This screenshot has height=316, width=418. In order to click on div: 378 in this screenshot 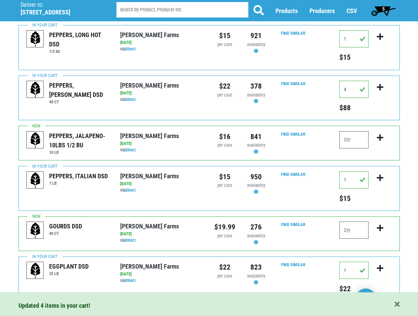, I will do `click(256, 86)`.